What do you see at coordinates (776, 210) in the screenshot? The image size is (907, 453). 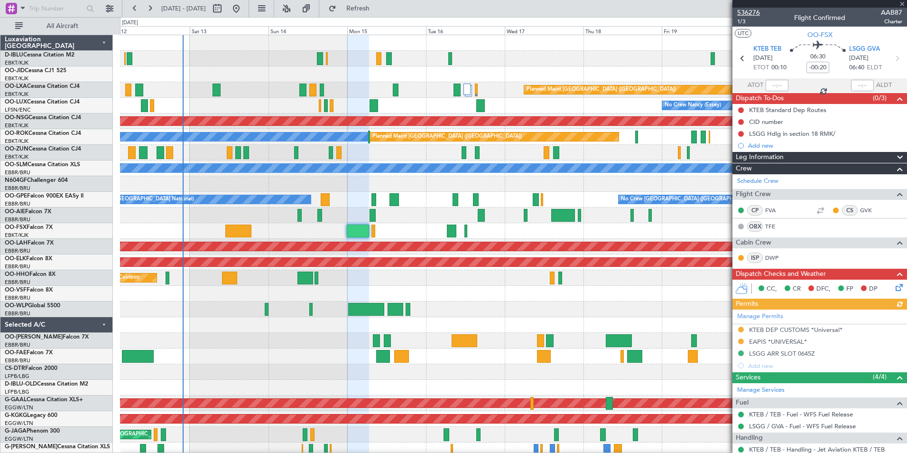 I see `a: FVA` at bounding box center [776, 210].